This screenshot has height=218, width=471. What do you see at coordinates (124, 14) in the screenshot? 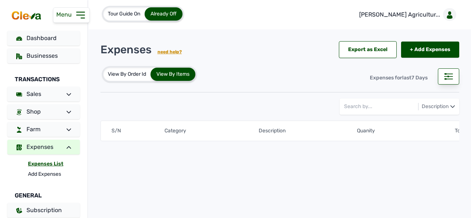
I see `span: Tour Guide On` at bounding box center [124, 14].